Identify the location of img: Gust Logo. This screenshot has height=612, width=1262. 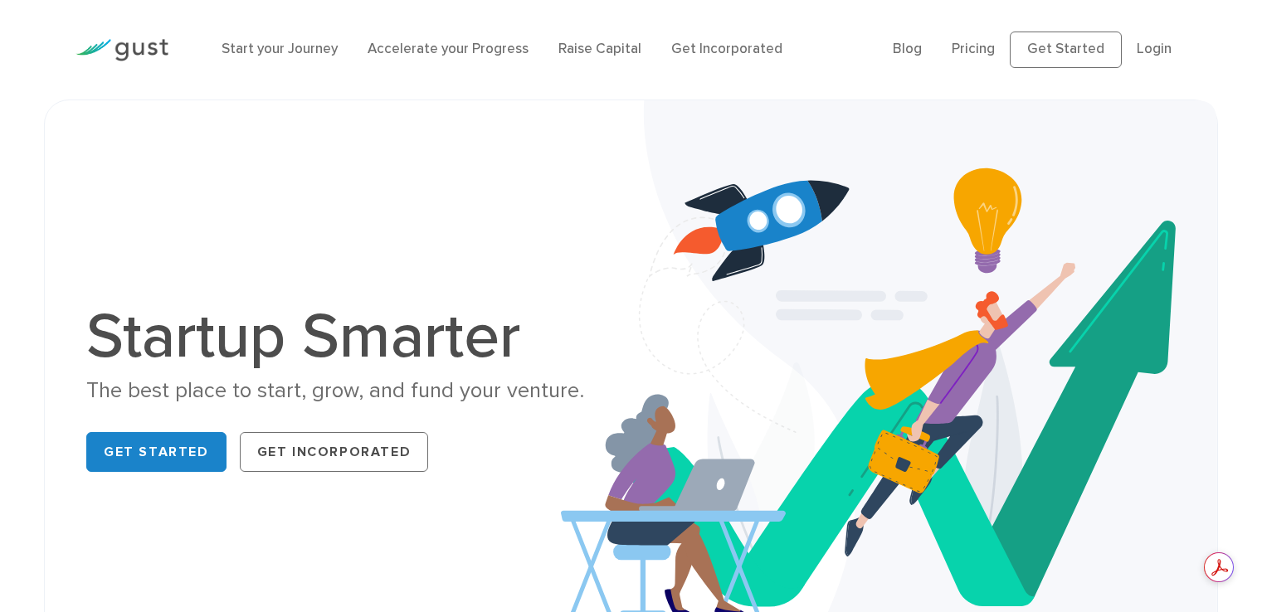
(122, 50).